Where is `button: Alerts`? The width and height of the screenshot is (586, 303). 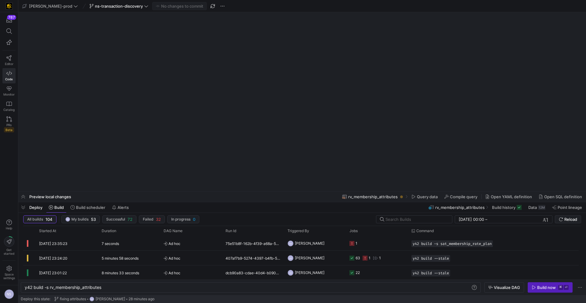 button: Alerts is located at coordinates (120, 207).